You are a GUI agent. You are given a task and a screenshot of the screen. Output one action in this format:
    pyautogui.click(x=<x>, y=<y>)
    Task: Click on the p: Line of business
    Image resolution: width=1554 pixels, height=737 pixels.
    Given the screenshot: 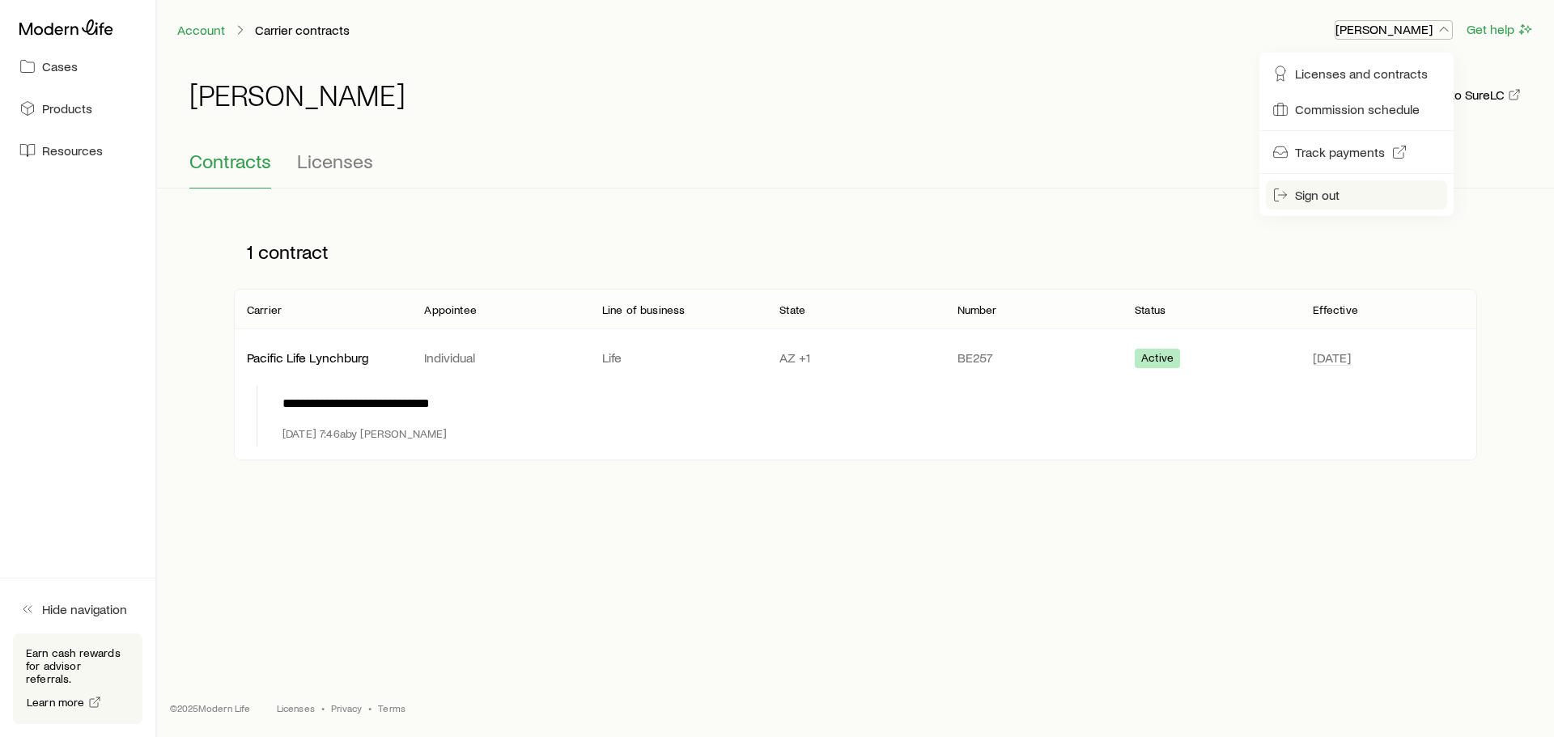 What is the action you would take?
    pyautogui.click(x=643, y=310)
    